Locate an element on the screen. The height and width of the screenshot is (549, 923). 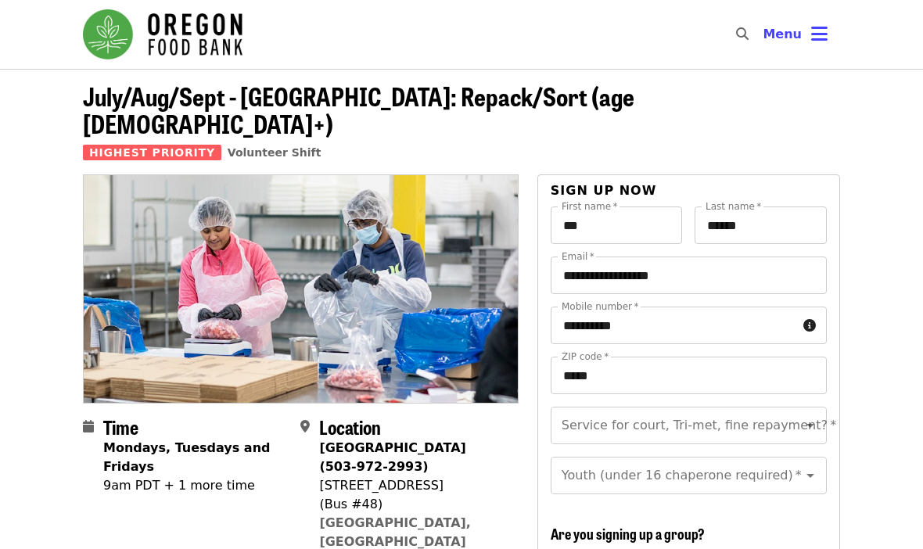
input: ZIP code is located at coordinates (689, 376).